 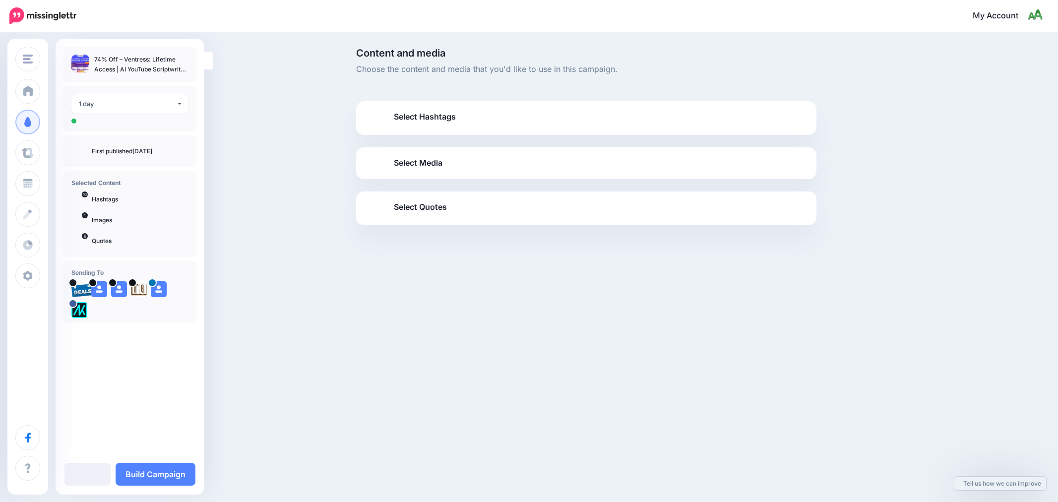 What do you see at coordinates (28, 59) in the screenshot?
I see `img: menu.png` at bounding box center [28, 59].